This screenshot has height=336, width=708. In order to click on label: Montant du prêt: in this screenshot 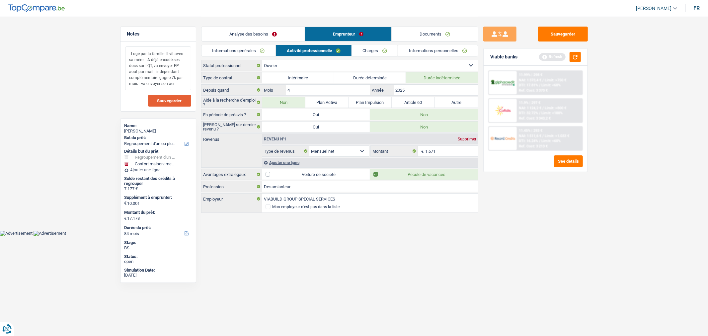, I will do `click(157, 212)`.